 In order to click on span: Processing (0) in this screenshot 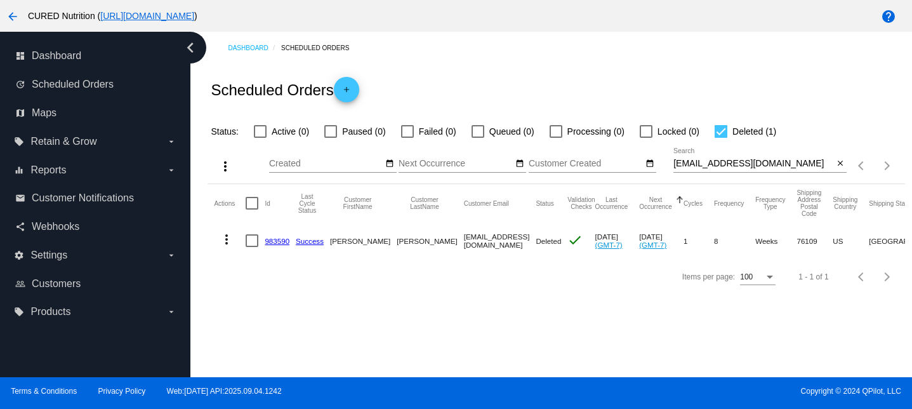, I will do `click(596, 131)`.